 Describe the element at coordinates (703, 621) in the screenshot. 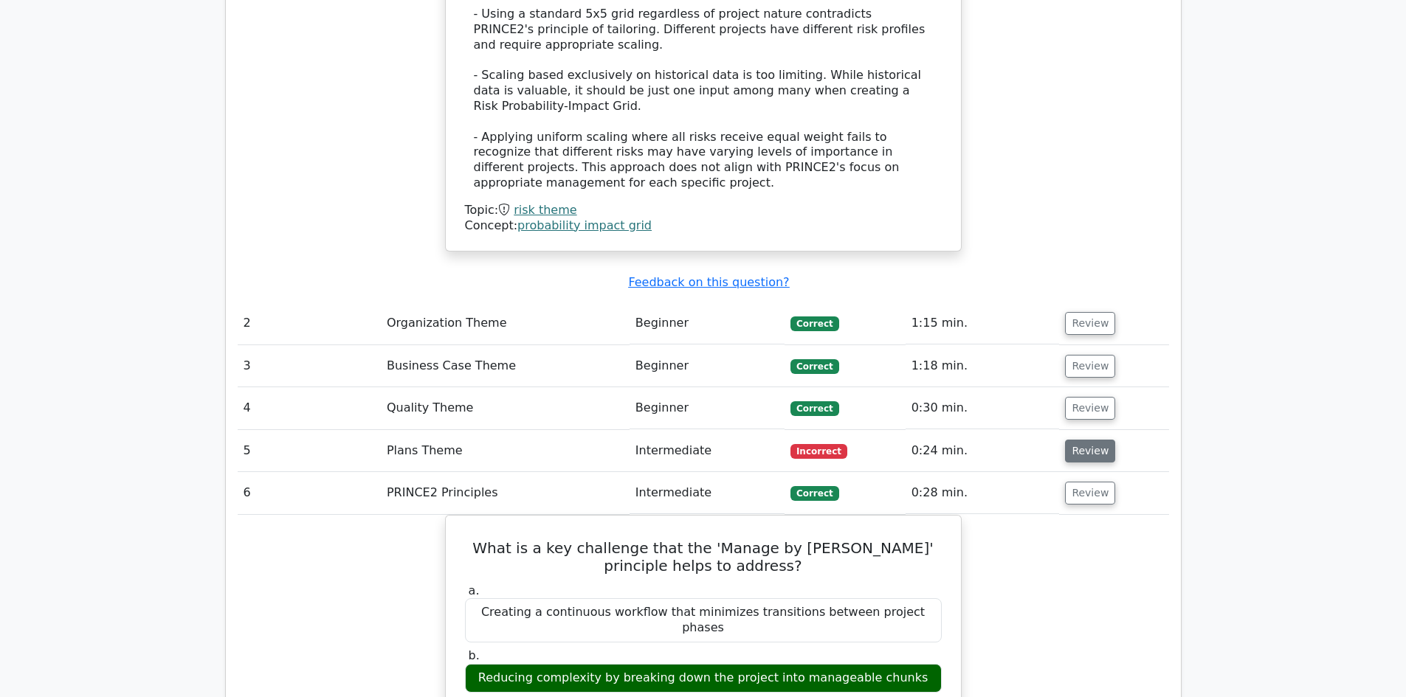

I see `div: Creating a continuous workflow that minimizes transitions between project phases` at that location.